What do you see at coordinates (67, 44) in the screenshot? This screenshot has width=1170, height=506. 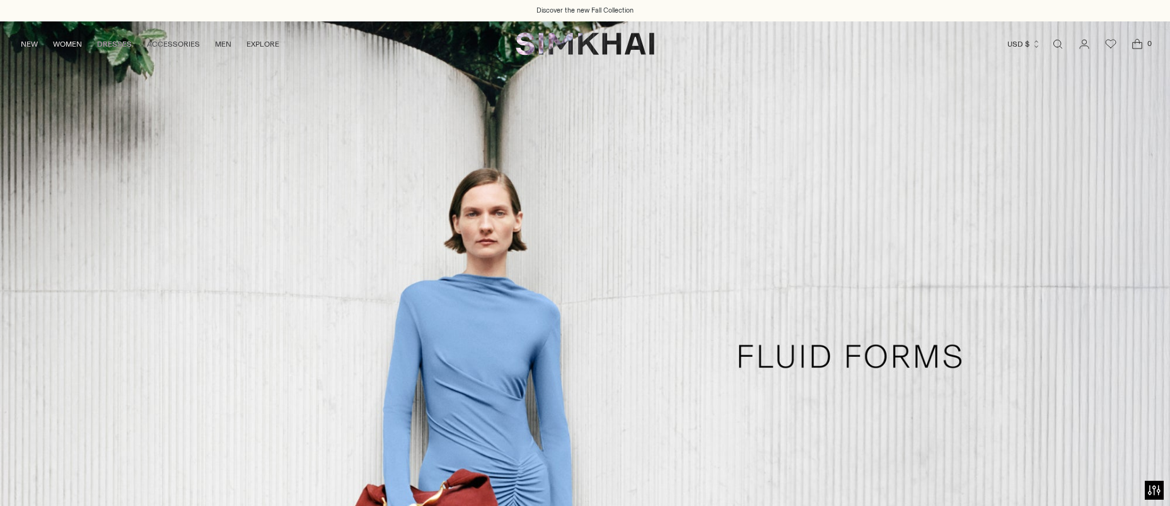 I see `a: WOMEN` at bounding box center [67, 44].